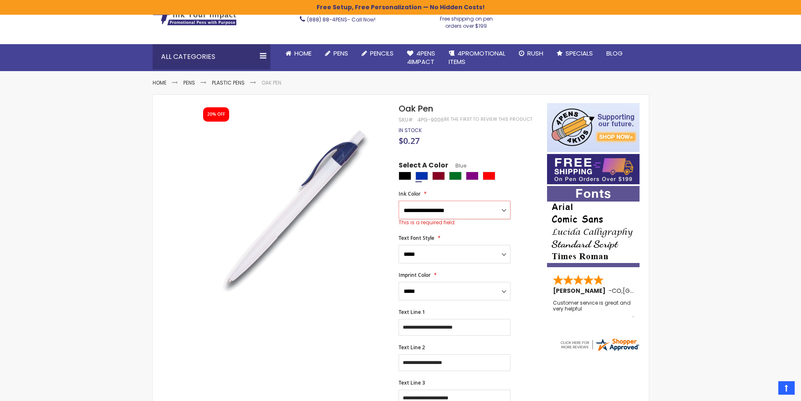 Image resolution: width=801 pixels, height=401 pixels. What do you see at coordinates (575, 53) in the screenshot?
I see `a: Specials` at bounding box center [575, 53].